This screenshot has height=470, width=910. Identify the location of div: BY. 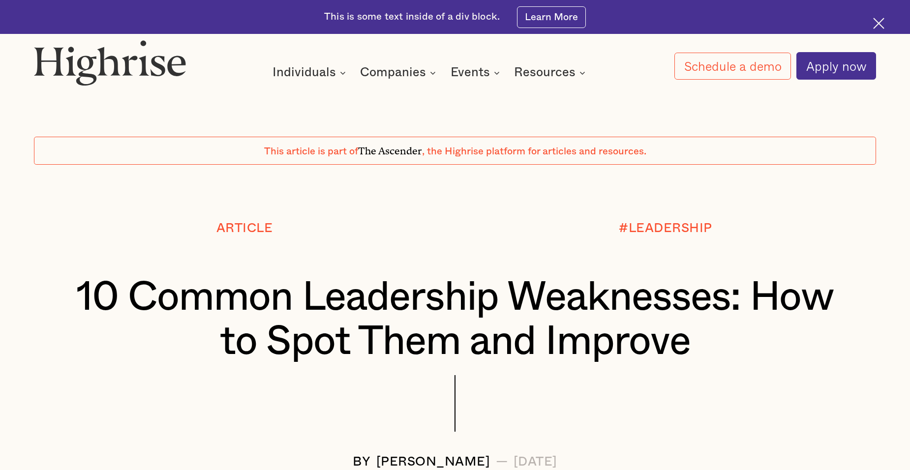
(362, 462).